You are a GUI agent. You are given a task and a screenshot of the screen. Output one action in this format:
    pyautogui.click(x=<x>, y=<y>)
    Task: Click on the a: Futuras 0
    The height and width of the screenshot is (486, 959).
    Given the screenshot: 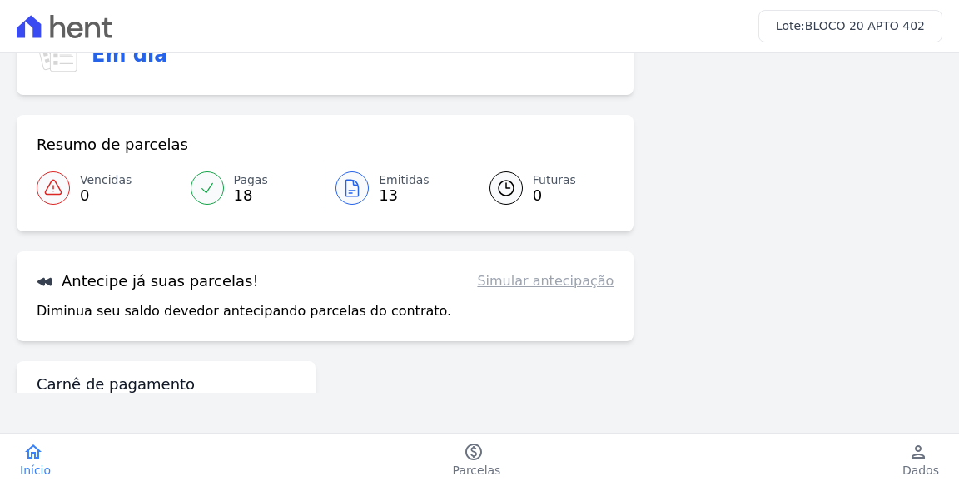 What is the action you would take?
    pyautogui.click(x=542, y=188)
    